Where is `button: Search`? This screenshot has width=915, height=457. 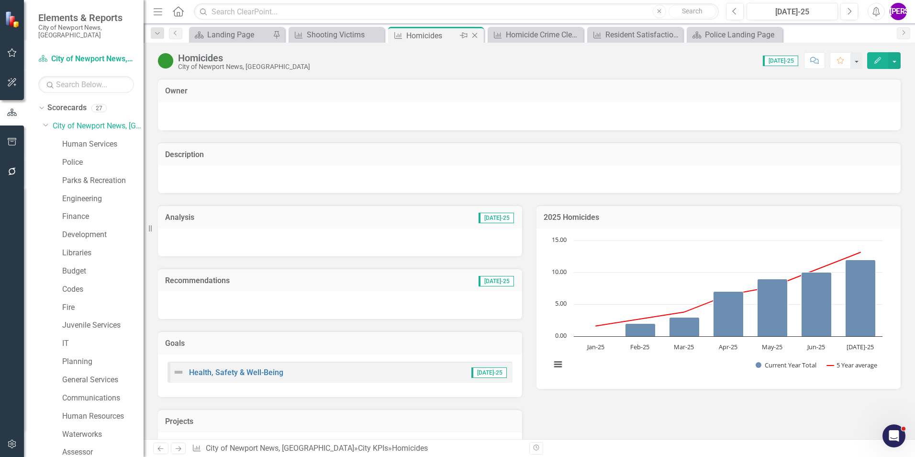
button: Search is located at coordinates (692, 11).